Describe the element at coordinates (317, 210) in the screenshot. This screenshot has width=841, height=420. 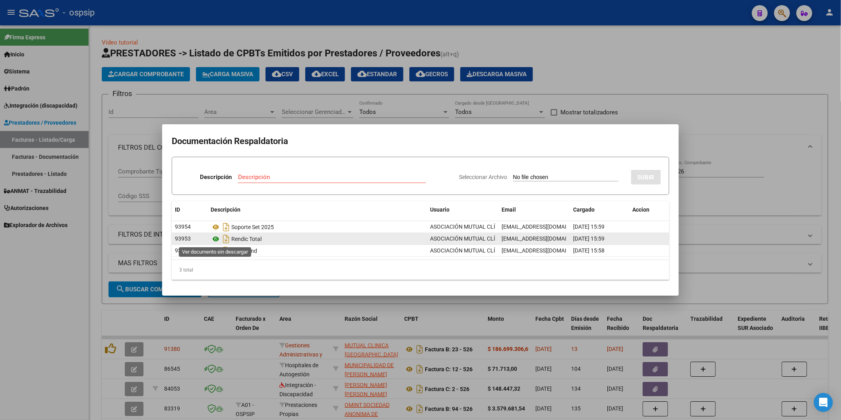
I see `datatable-header-cell: Descripción` at that location.